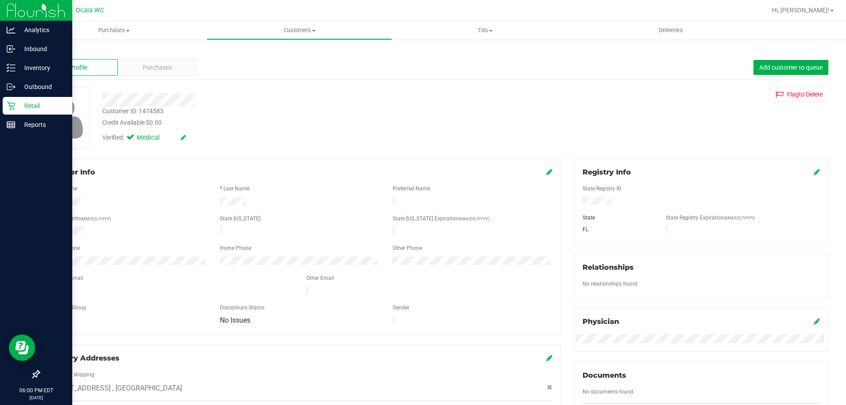  What do you see at coordinates (485, 30) in the screenshot?
I see `a: Tills` at bounding box center [485, 30].